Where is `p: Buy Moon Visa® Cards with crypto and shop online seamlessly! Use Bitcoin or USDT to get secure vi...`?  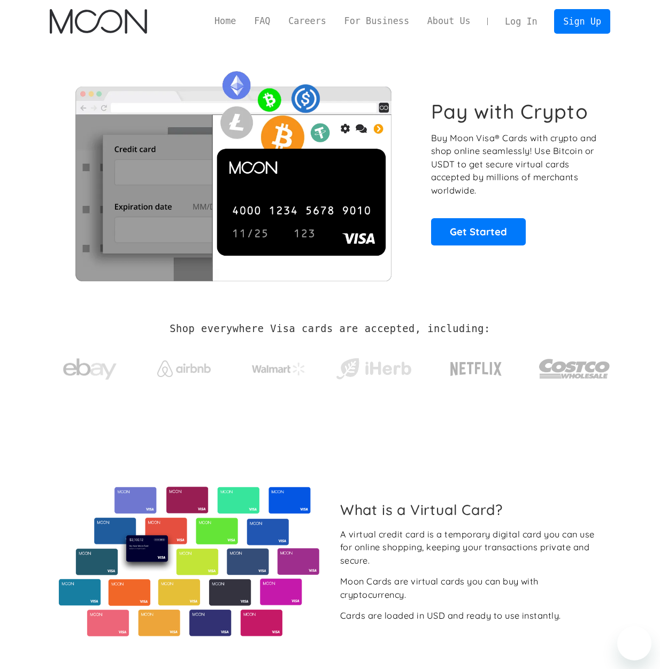
p: Buy Moon Visa® Cards with crypto and shop online seamlessly! Use Bitcoin or USDT to get secure vi... is located at coordinates (515, 164).